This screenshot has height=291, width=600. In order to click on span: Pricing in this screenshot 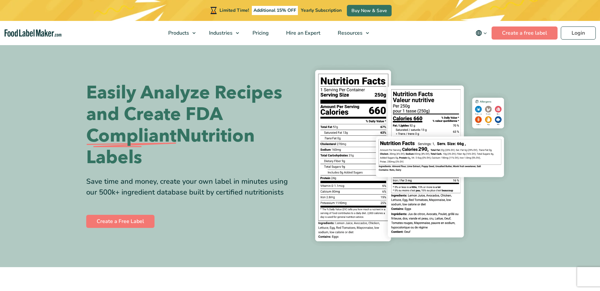, I will do `click(260, 33)`.